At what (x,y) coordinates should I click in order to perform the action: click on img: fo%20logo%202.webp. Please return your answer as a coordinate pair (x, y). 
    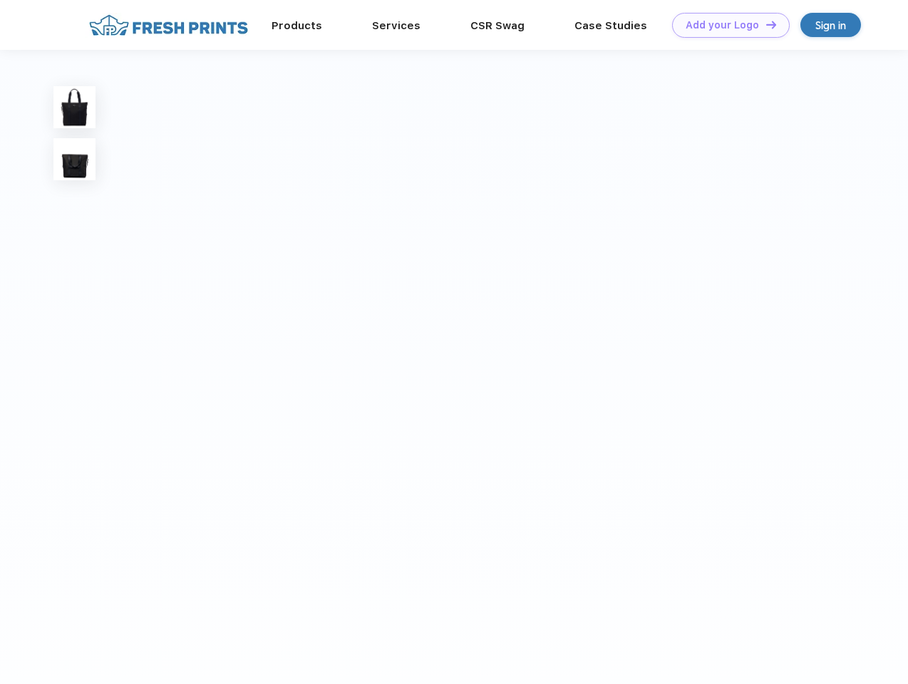
    Looking at the image, I should click on (168, 25).